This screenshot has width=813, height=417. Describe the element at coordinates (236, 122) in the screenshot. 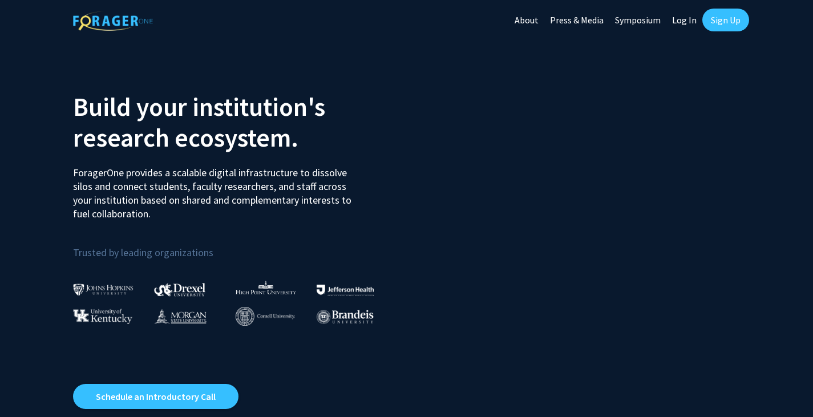

I see `h2: Build your institution's research ecosystem.` at that location.